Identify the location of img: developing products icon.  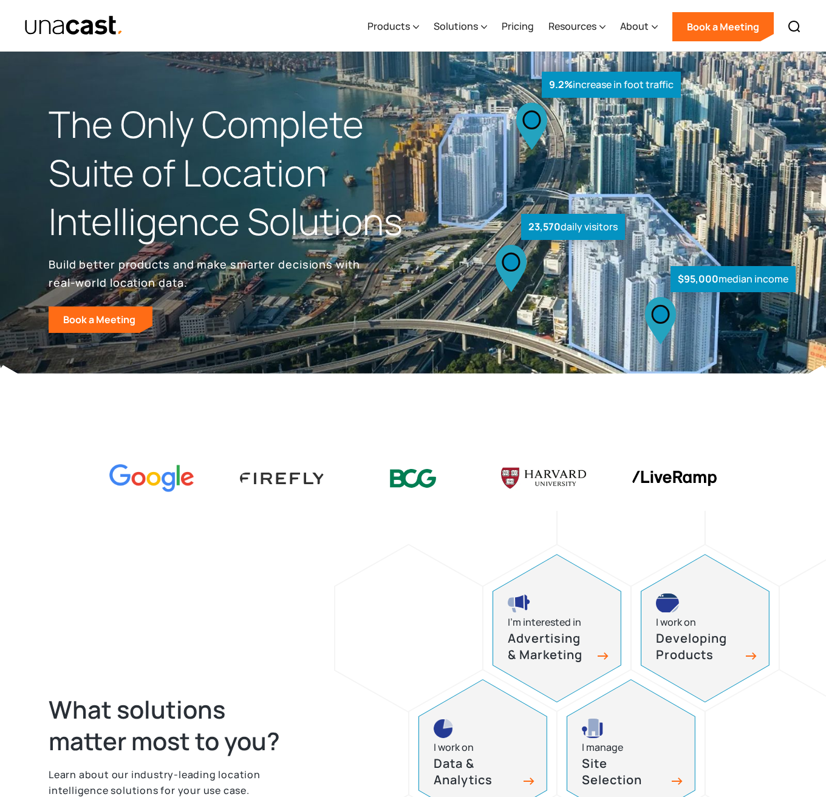
(668, 603).